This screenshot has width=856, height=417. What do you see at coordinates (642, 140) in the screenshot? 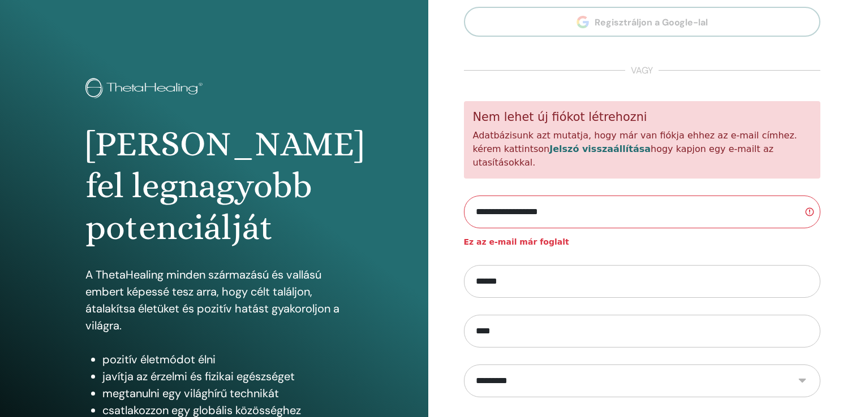
I see `div: Adatbázisunk azt mutatja, hogy már van fiókja ehhez az e-mail címhez. kérem kattintson hogy kapjo...` at bounding box center [642, 140].